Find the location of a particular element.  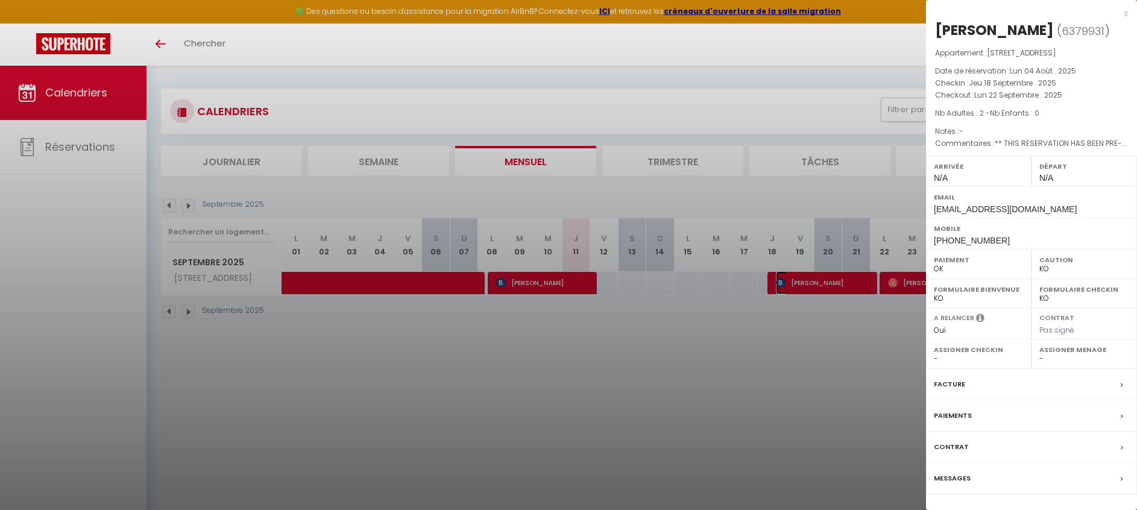

label: Messages is located at coordinates (952, 478).